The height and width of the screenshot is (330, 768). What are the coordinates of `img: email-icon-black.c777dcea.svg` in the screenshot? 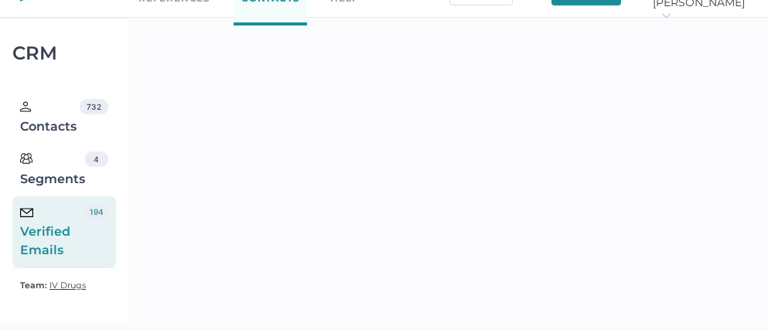 It's located at (26, 213).